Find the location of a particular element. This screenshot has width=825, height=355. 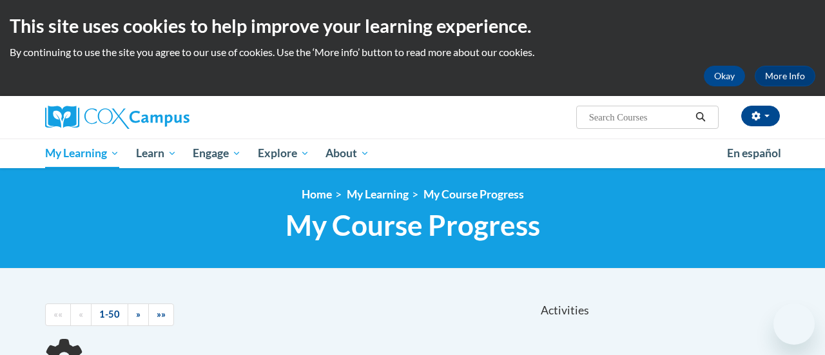

a: End is located at coordinates (161, 315).